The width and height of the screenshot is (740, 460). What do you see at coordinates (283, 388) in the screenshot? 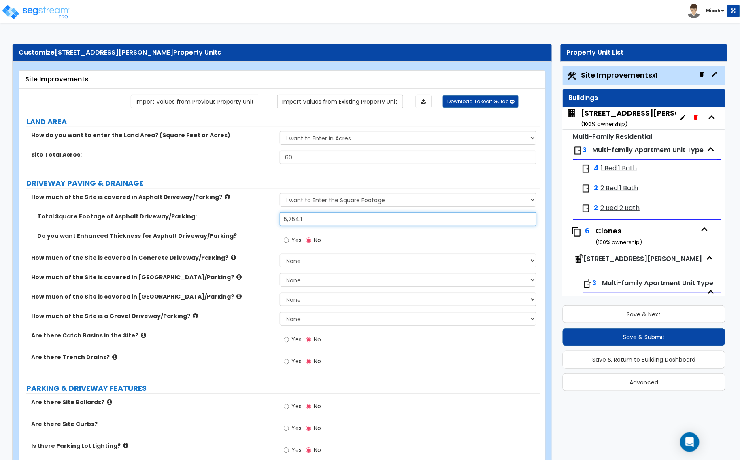
I see `label: PARKING & DRIVEWAY FEATURES` at bounding box center [283, 388].